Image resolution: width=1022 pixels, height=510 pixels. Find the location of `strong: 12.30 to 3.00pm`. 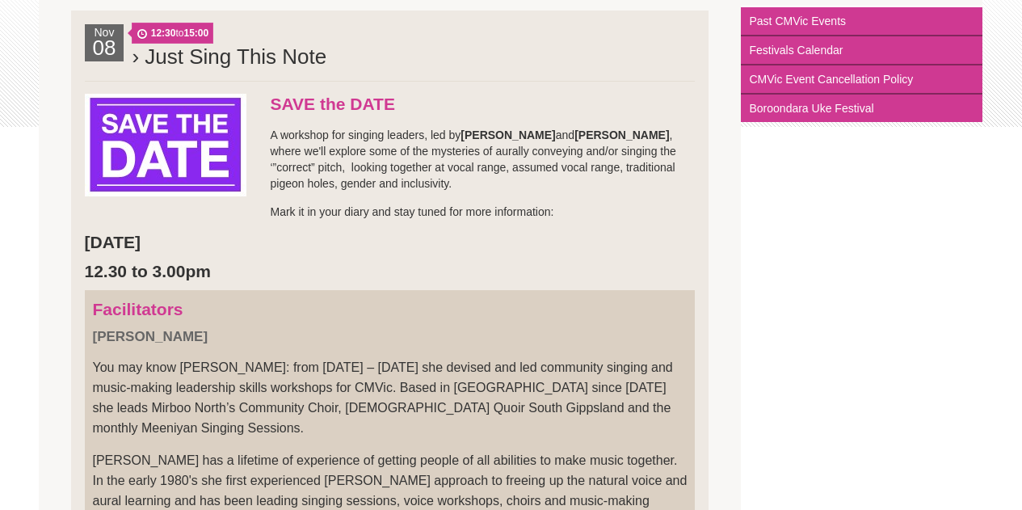

strong: 12.30 to 3.00pm is located at coordinates (148, 271).